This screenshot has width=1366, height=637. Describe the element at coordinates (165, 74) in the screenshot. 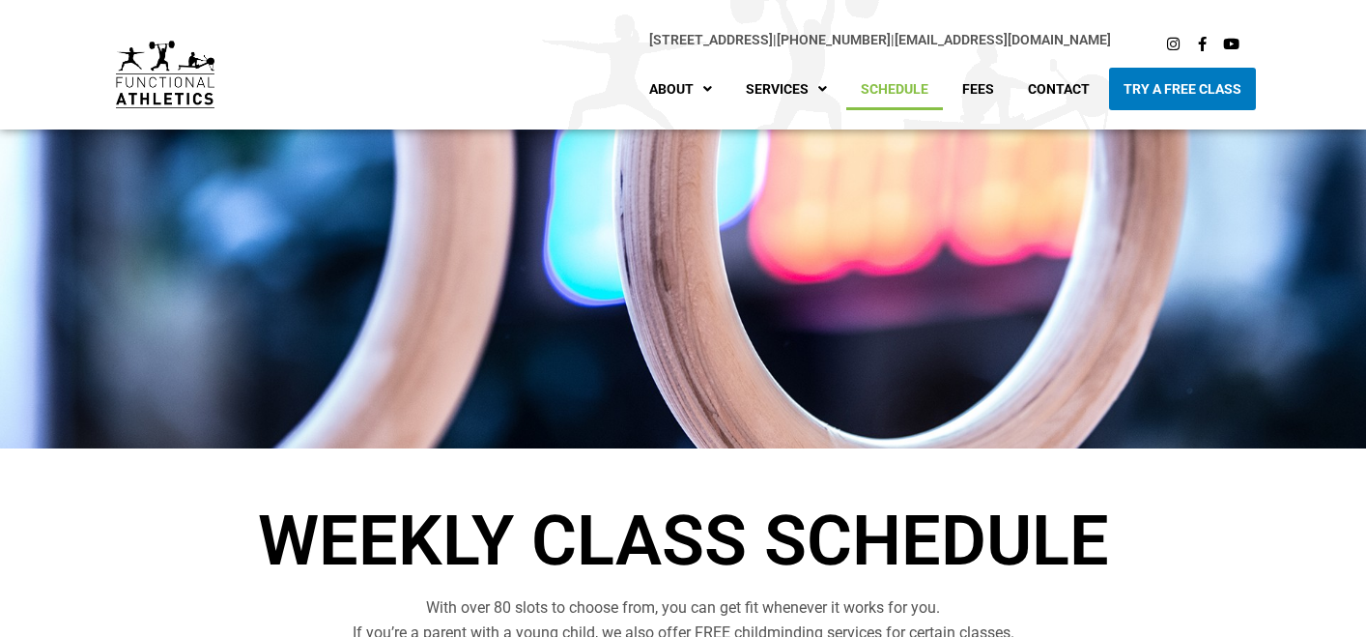

I see `a: default-logo` at that location.